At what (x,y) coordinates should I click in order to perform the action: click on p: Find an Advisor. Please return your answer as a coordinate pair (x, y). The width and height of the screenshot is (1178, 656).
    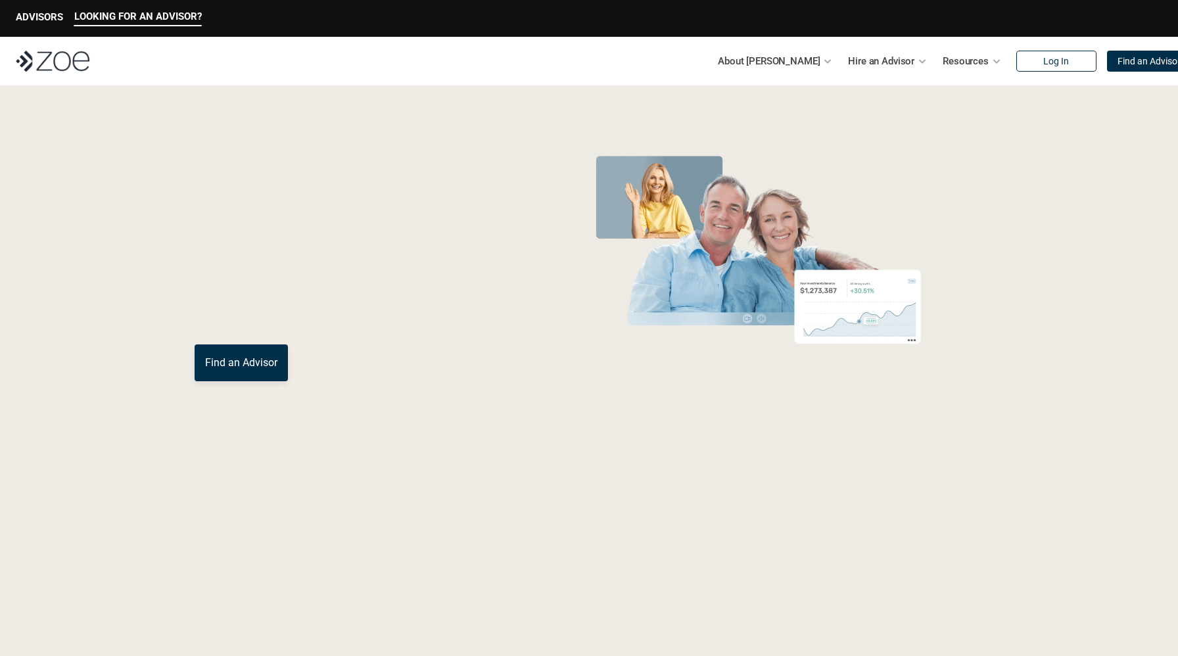
    Looking at the image, I should click on (241, 362).